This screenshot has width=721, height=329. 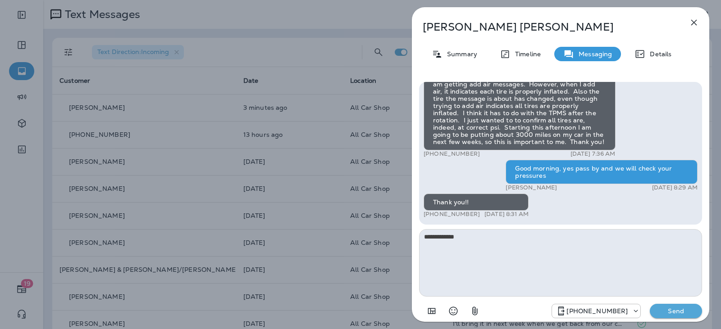 What do you see at coordinates (432, 311) in the screenshot?
I see `button: Add in a premade template` at bounding box center [432, 311].